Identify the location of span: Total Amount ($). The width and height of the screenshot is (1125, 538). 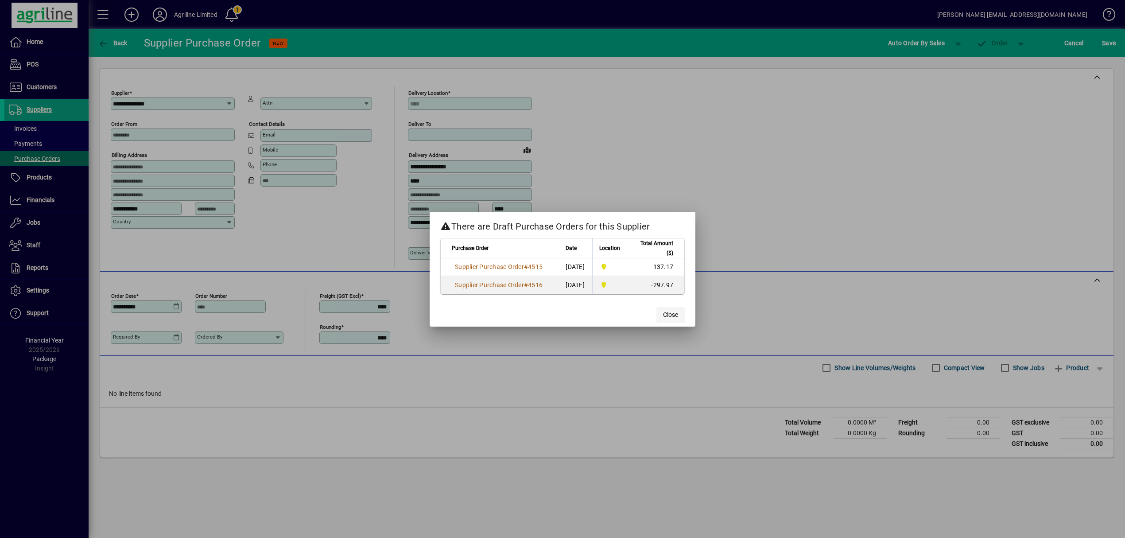
(653, 248).